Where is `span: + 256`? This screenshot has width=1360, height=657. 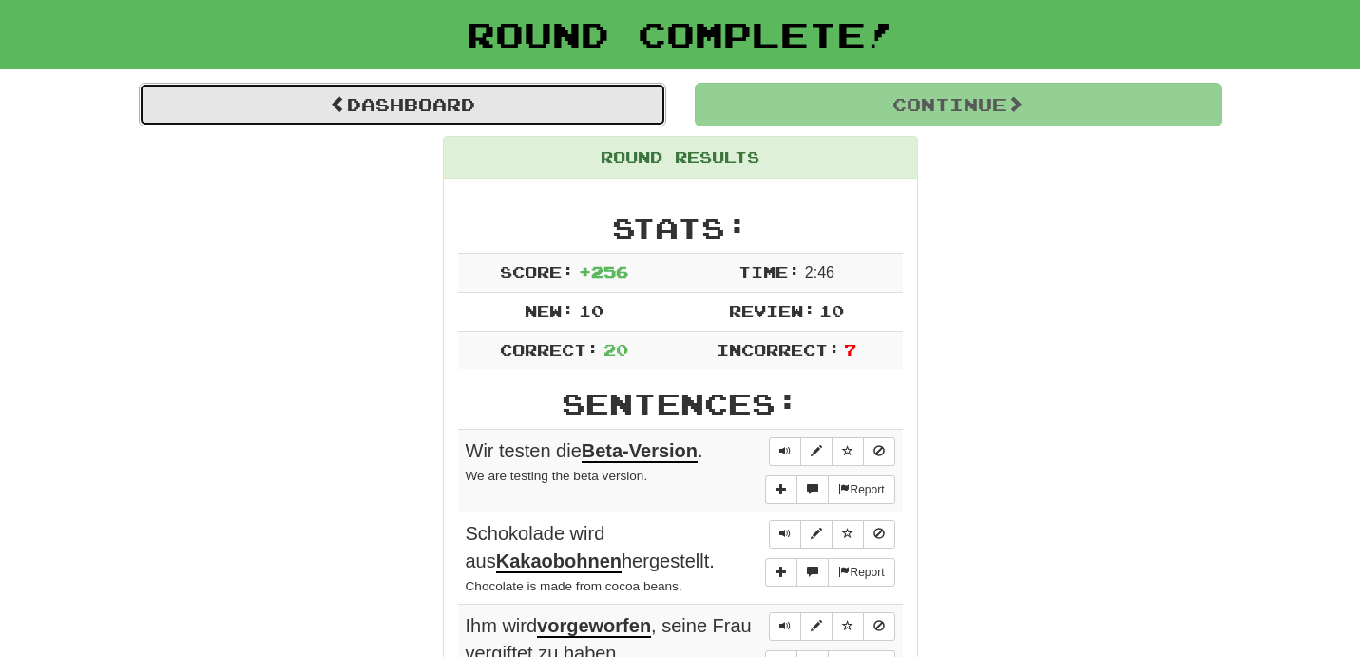 span: + 256 is located at coordinates (604, 271).